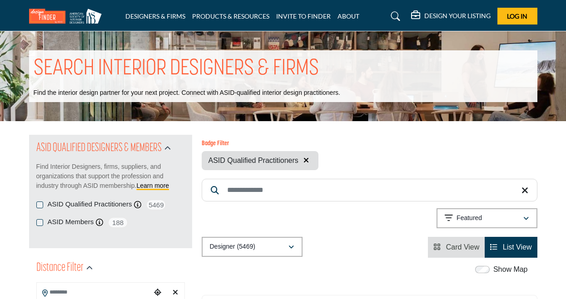 Image resolution: width=566 pixels, height=299 pixels. Describe the element at coordinates (156, 205) in the screenshot. I see `span: 5469` at that location.